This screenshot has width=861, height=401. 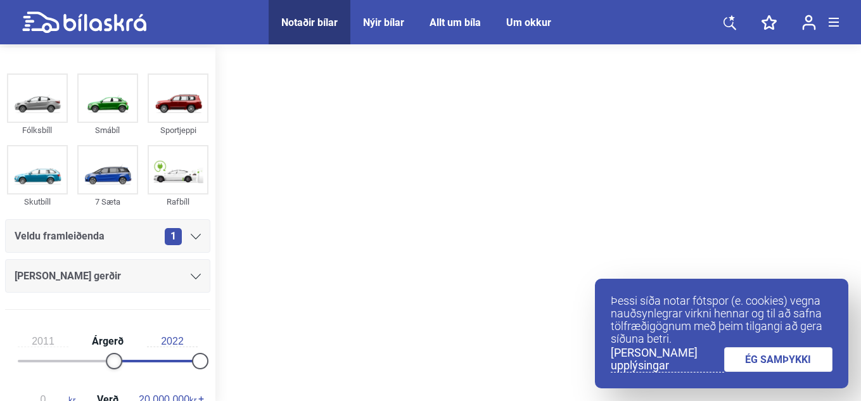 What do you see at coordinates (529, 22) in the screenshot?
I see `div: Um okkur` at bounding box center [529, 22].